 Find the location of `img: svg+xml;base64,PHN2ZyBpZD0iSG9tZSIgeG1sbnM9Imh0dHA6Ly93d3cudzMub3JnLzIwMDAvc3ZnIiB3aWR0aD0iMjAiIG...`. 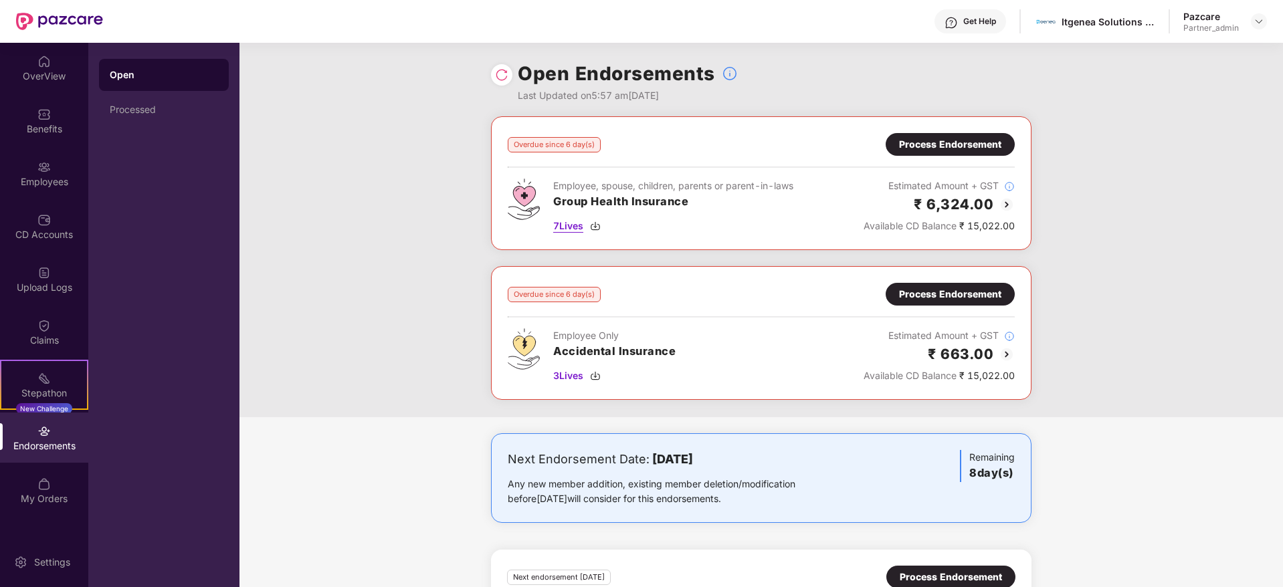

img: svg+xml;base64,PHN2ZyBpZD0iSG9tZSIgeG1sbnM9Imh0dHA6Ly93d3cudzMub3JnLzIwMDAvc3ZnIiB3aWR0aD0iMjAiIG... is located at coordinates (44, 62).